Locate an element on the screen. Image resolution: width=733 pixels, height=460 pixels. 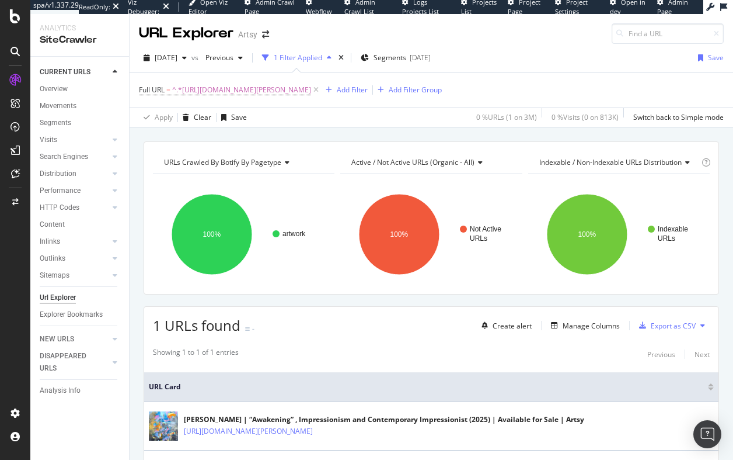
div: HTTP Codes is located at coordinates (60, 207).